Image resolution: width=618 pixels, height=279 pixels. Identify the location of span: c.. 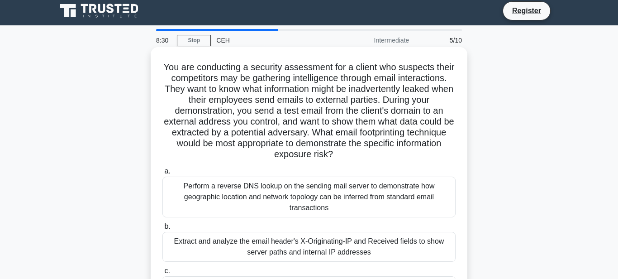
(167, 270).